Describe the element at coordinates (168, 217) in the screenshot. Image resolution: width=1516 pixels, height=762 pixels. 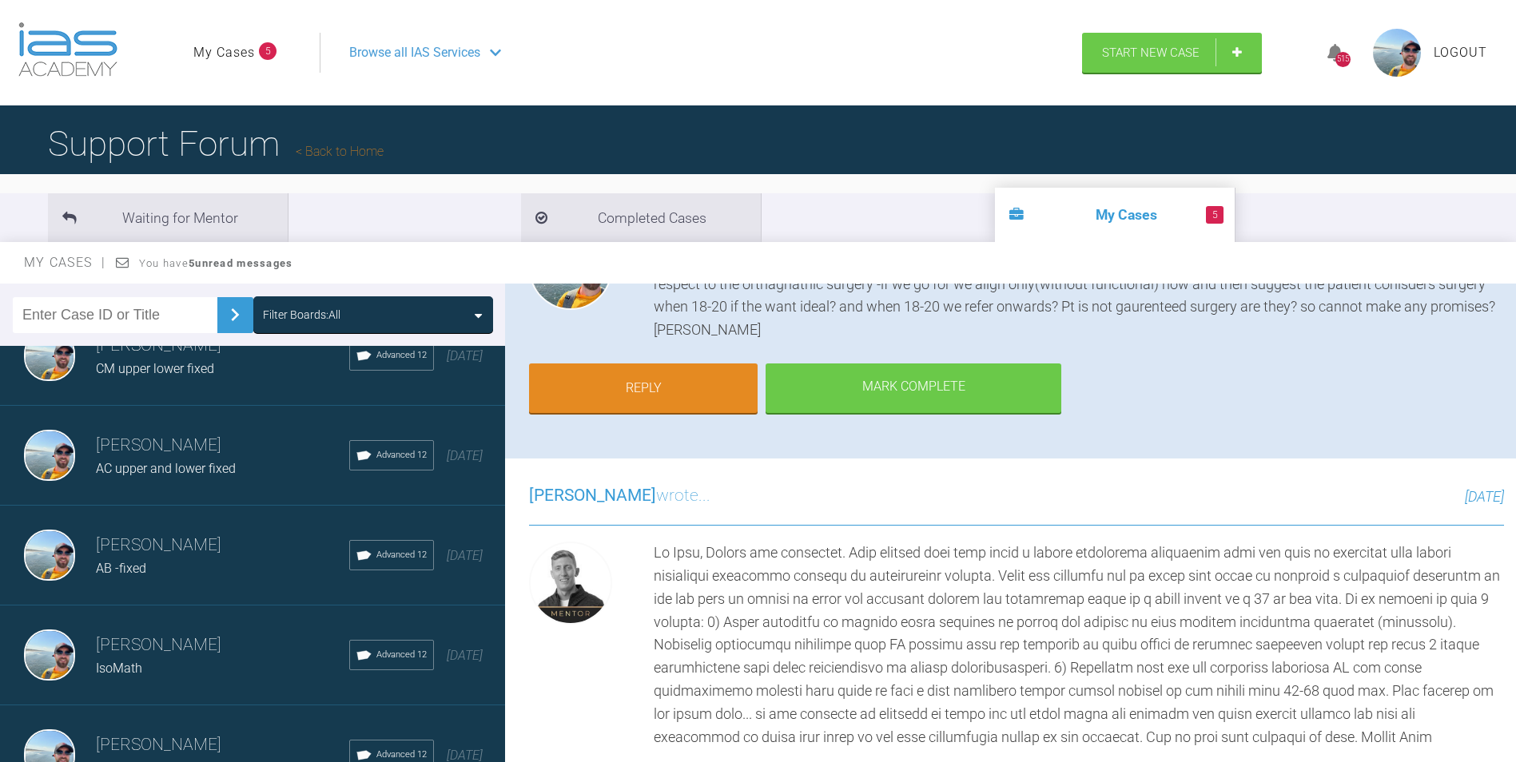
I see `li: Waiting for Mentor` at that location.